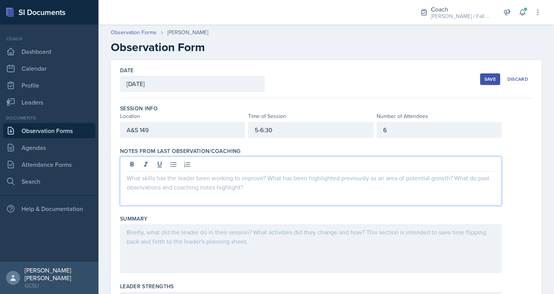  What do you see at coordinates (490, 79) in the screenshot?
I see `div: Save` at bounding box center [490, 79].